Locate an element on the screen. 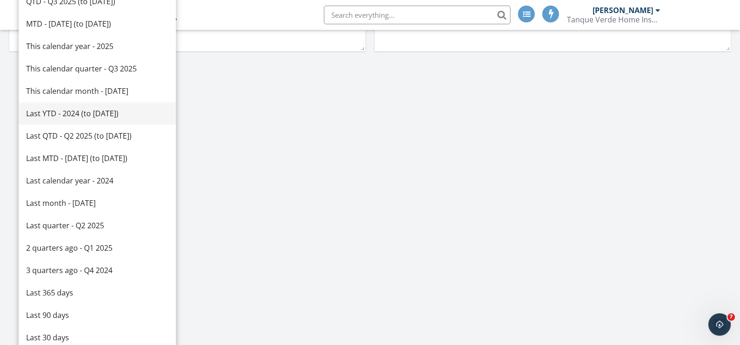 The image size is (740, 345). div: 2 quarters ago - Q1 2025 is located at coordinates (97, 248).